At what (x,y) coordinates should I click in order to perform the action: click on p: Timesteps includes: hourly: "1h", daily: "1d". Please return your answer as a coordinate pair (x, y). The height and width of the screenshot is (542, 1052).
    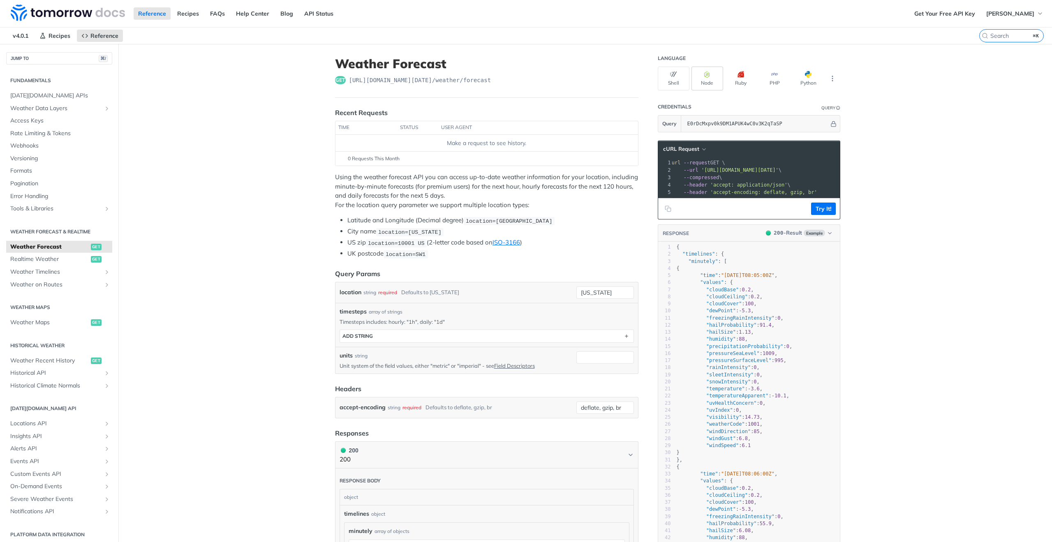
    Looking at the image, I should click on (487, 322).